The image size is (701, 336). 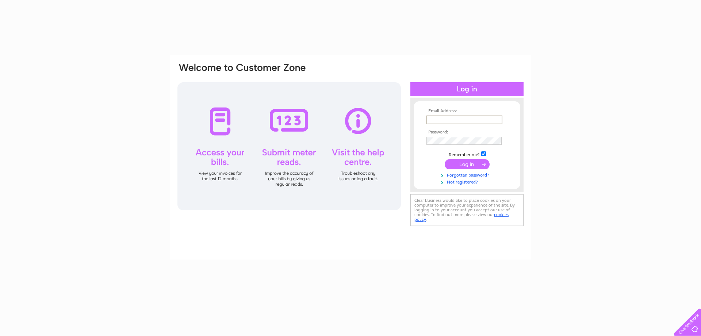 What do you see at coordinates (462, 217) in the screenshot?
I see `a: cookies policy` at bounding box center [462, 217].